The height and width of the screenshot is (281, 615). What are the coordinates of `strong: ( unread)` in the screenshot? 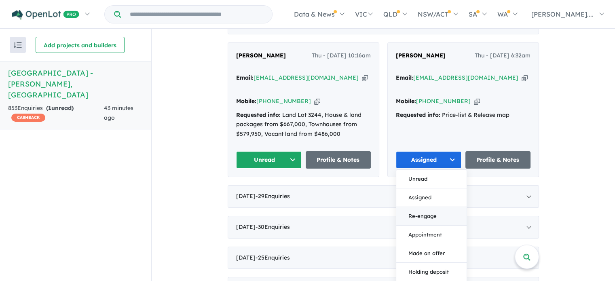 It's located at (60, 108).